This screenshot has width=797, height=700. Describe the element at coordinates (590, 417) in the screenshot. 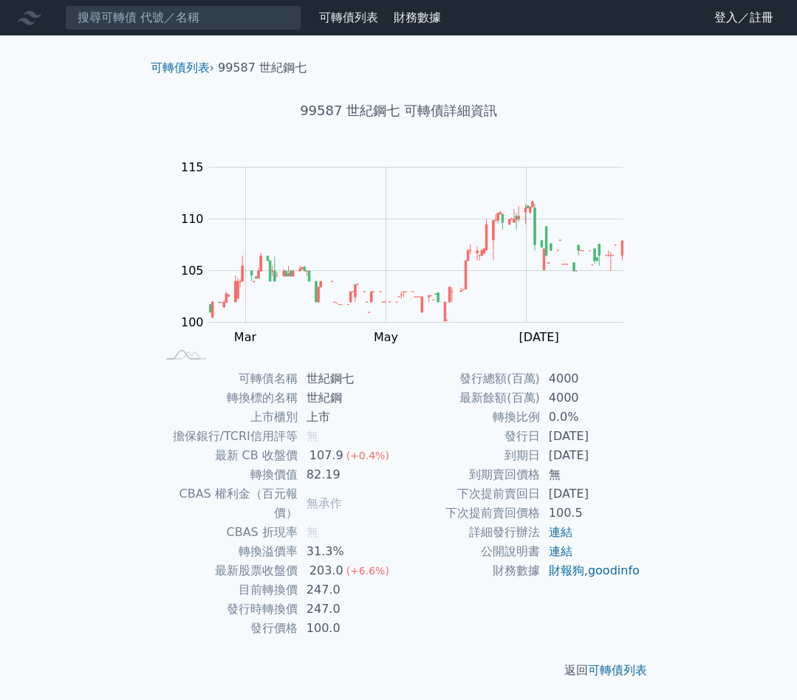

I see `td: 0.0%` at that location.